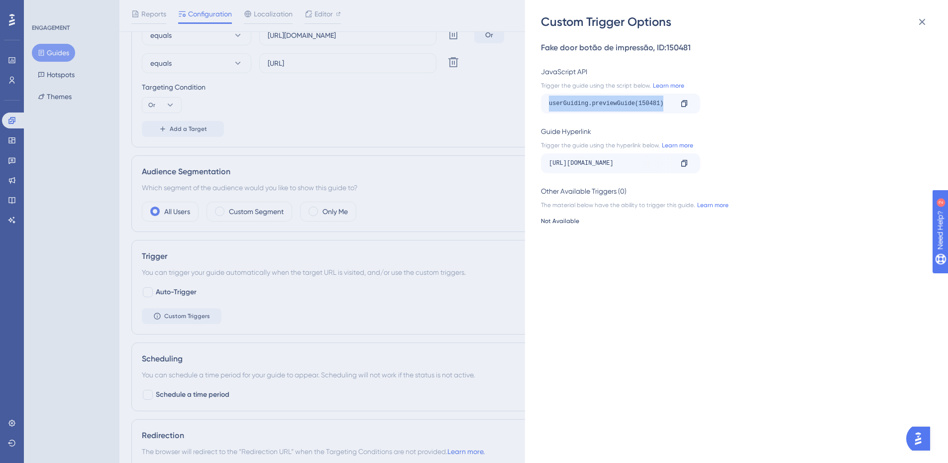  I want to click on div: Not Available, so click(734, 221).